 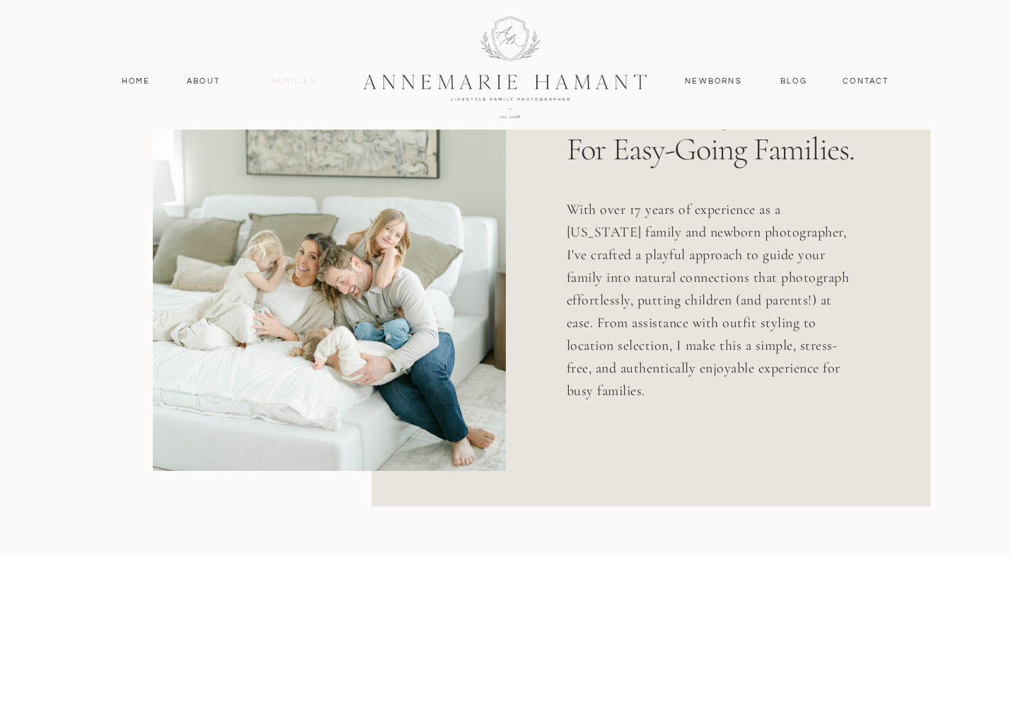 I want to click on p: Frame-worthy candids for easy-going families., so click(x=716, y=133).